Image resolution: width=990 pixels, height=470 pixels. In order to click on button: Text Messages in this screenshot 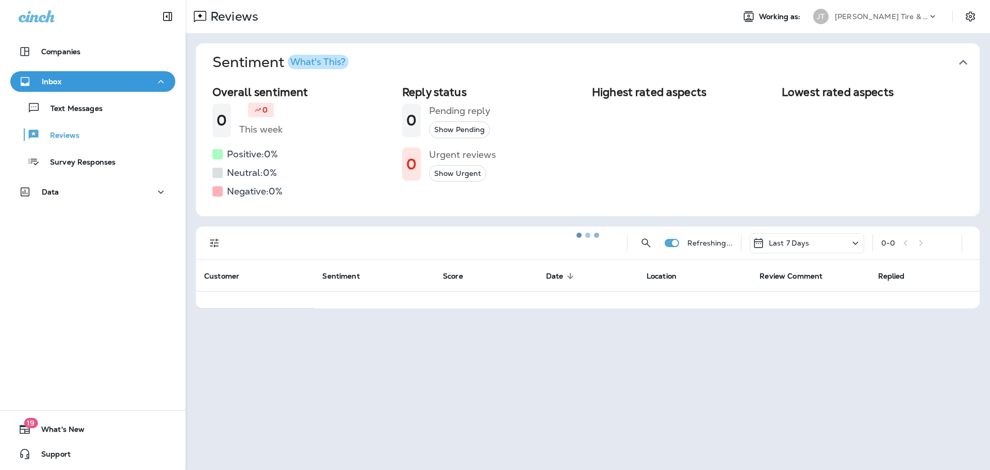, I will do `click(93, 108)`.